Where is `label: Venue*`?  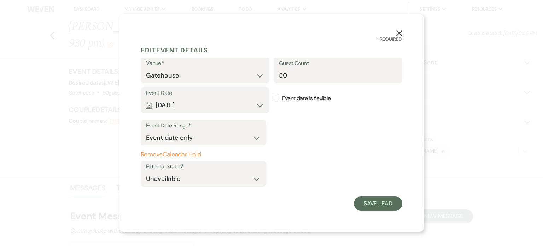
label: Venue* is located at coordinates (205, 63).